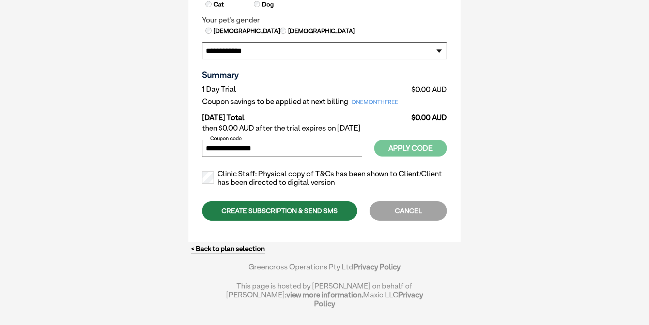 This screenshot has width=649, height=325. I want to click on h3: Summary, so click(324, 75).